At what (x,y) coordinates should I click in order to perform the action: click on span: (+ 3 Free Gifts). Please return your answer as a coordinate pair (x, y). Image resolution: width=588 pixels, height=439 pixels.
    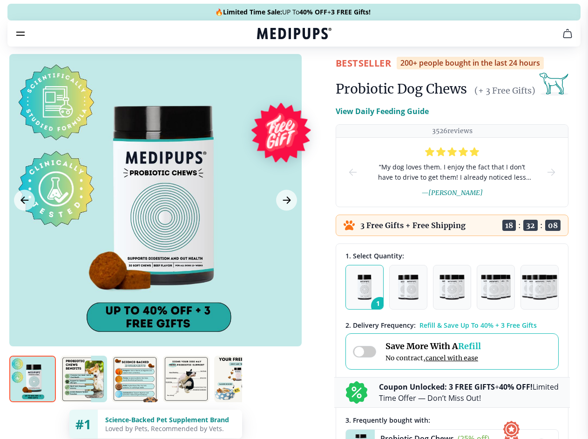
    Looking at the image, I should click on (505, 90).